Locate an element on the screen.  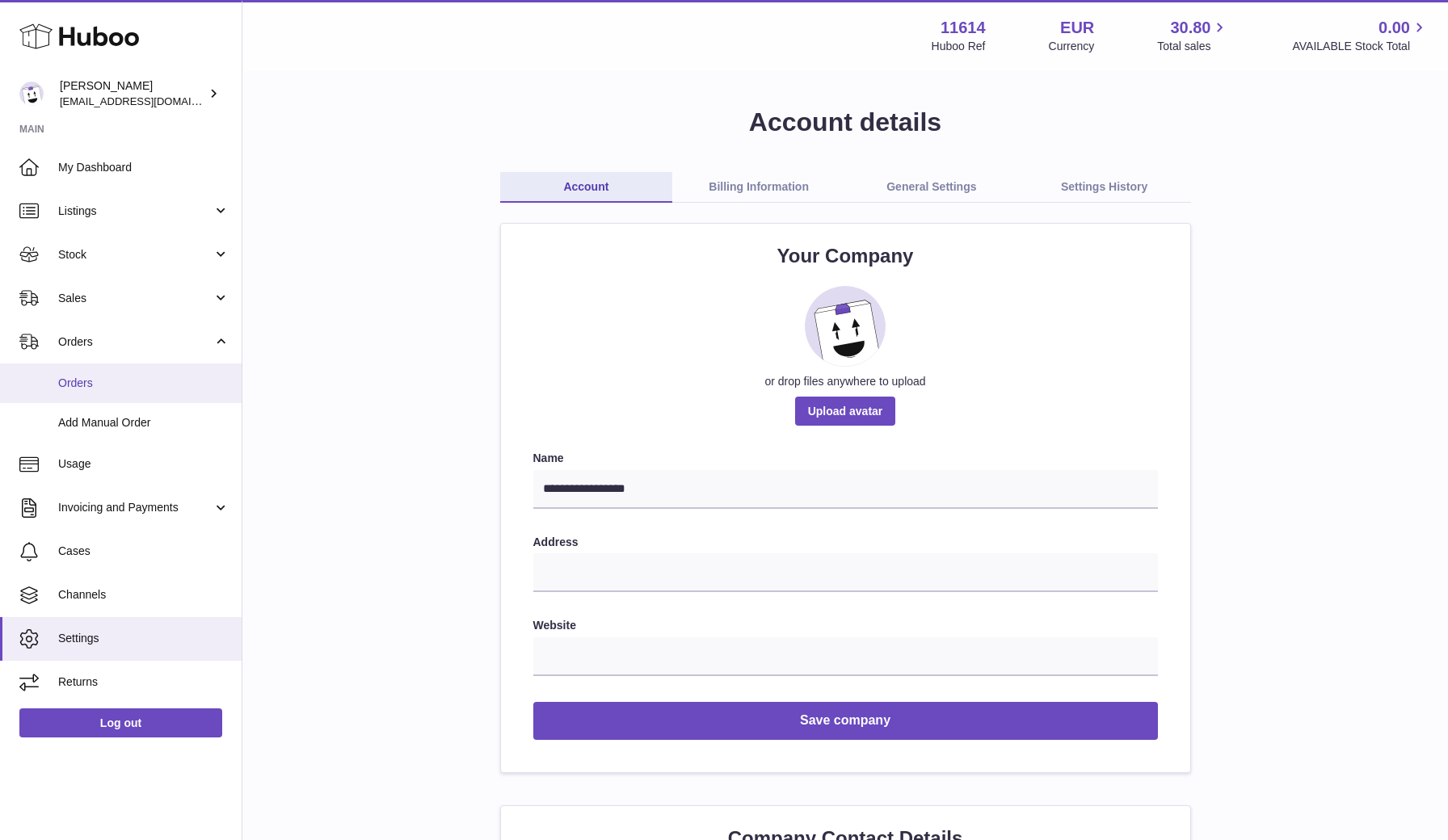
span: Stock is located at coordinates (135, 254).